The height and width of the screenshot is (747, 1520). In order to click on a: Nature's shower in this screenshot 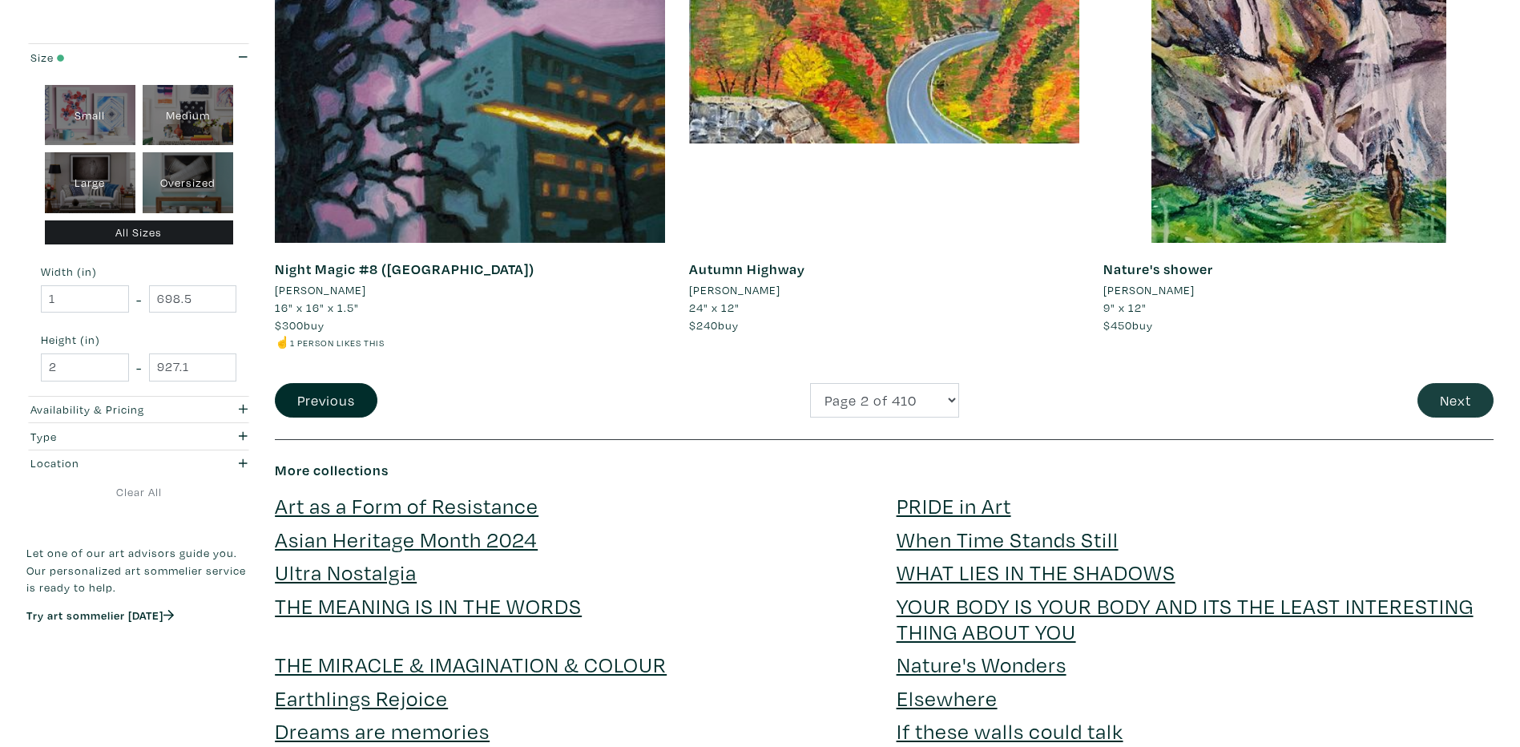, I will do `click(1158, 268)`.